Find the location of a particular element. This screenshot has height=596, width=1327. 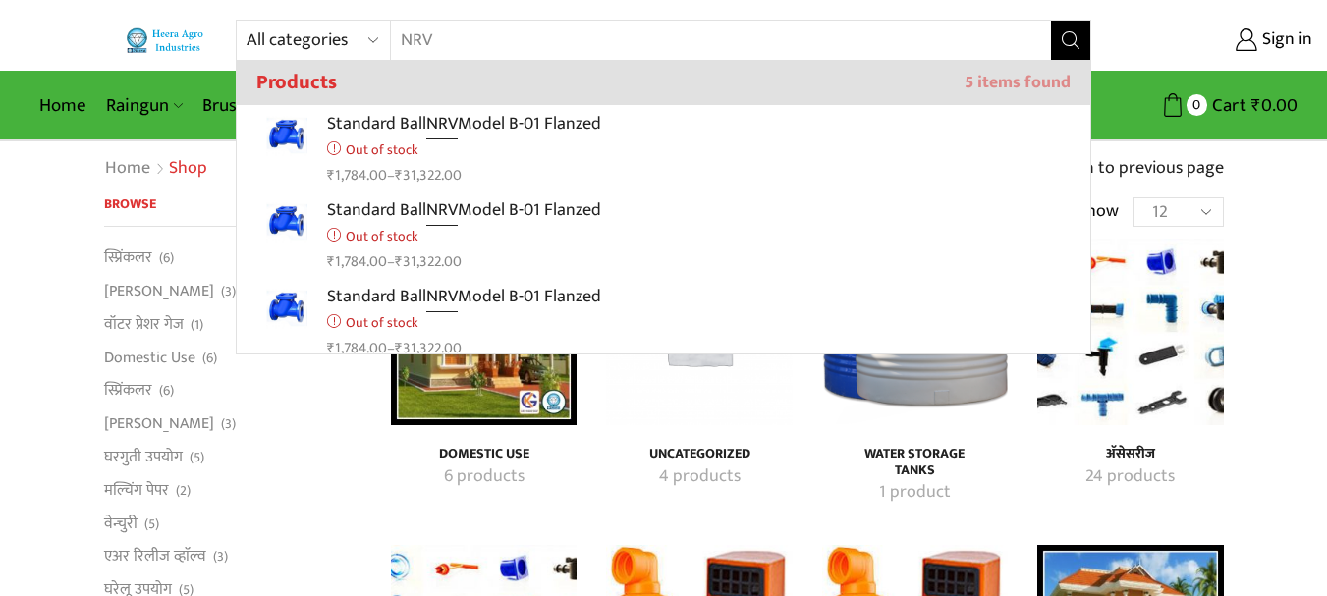

h4: अ‍ॅसेसरीज is located at coordinates (1129, 454).